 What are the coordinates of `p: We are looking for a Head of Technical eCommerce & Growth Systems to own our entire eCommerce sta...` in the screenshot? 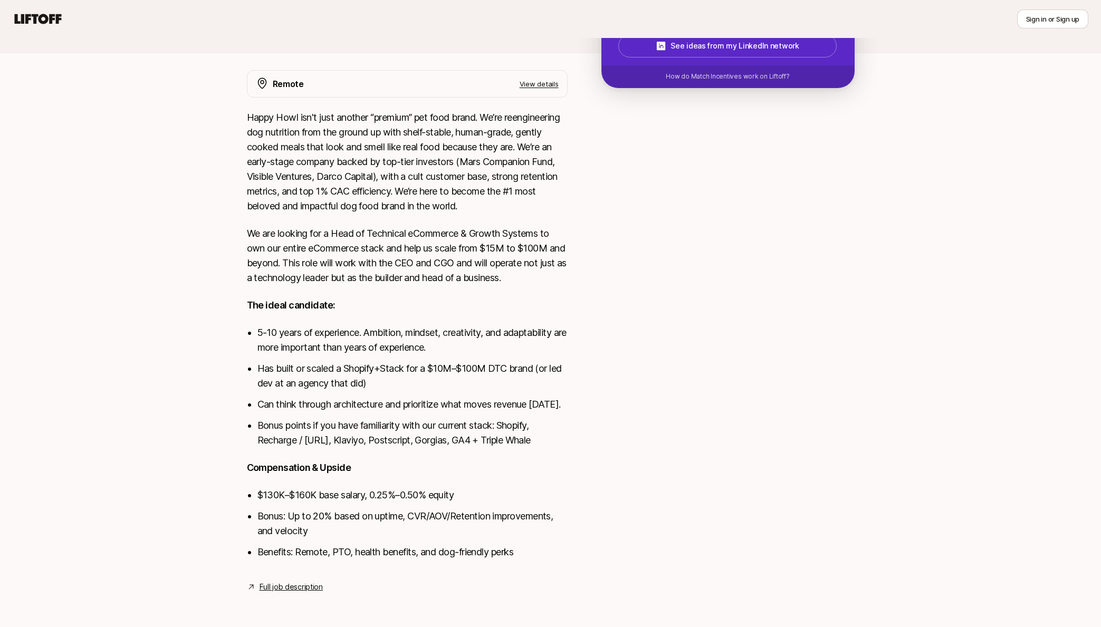 It's located at (407, 256).